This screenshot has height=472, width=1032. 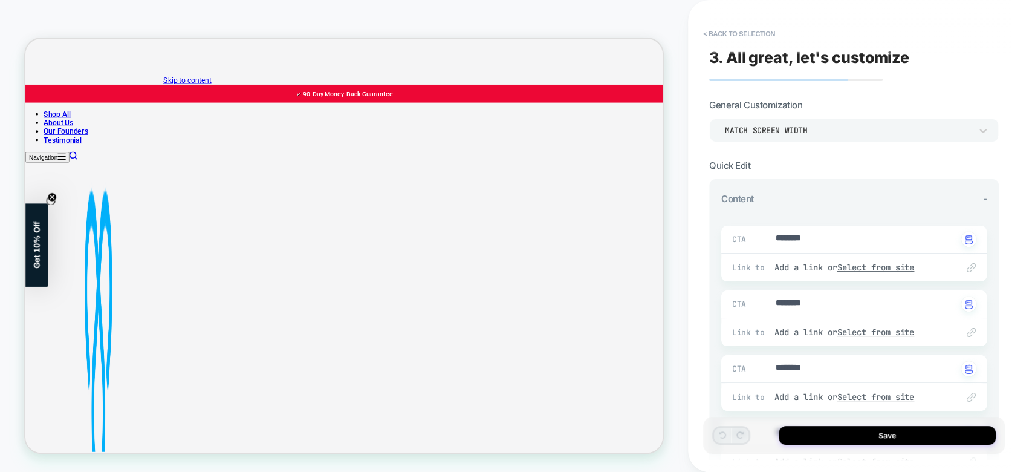 What do you see at coordinates (64, 158) in the screenshot?
I see `a: Search` at bounding box center [64, 158].